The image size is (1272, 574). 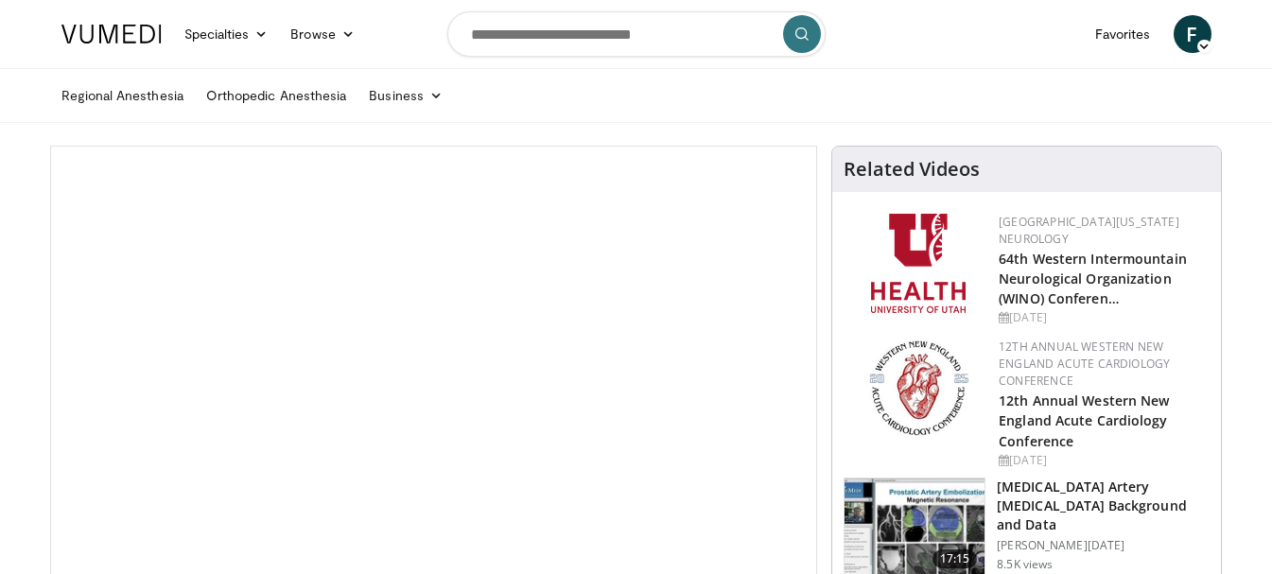 I want to click on img: VuMedi Logo, so click(x=112, y=34).